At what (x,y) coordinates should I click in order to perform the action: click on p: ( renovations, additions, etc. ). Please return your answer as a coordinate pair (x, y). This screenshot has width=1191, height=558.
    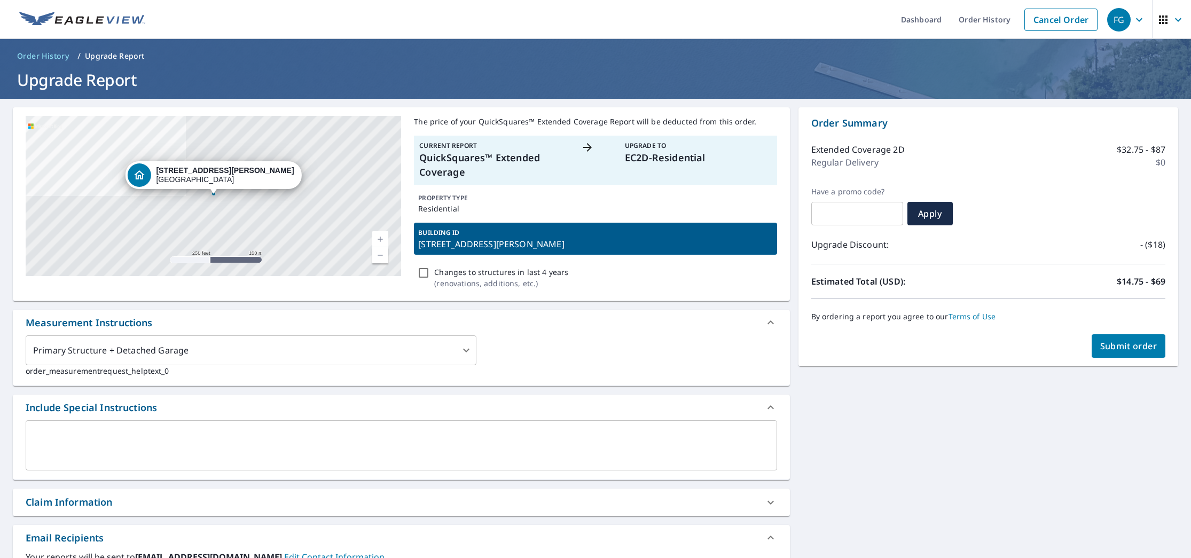
    Looking at the image, I should click on (501, 283).